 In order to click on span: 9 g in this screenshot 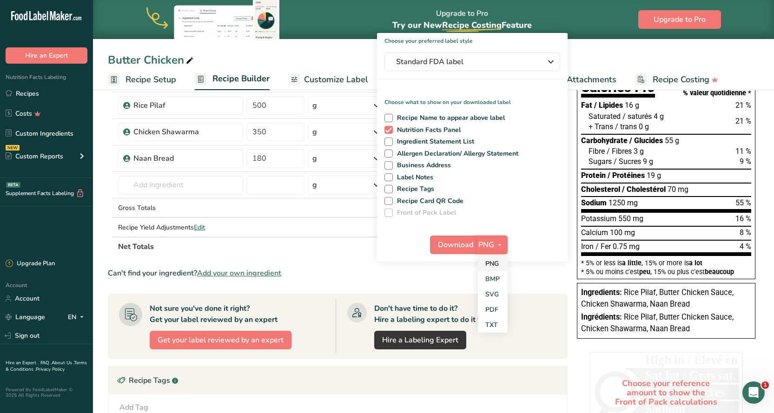, I will do `click(648, 161)`.